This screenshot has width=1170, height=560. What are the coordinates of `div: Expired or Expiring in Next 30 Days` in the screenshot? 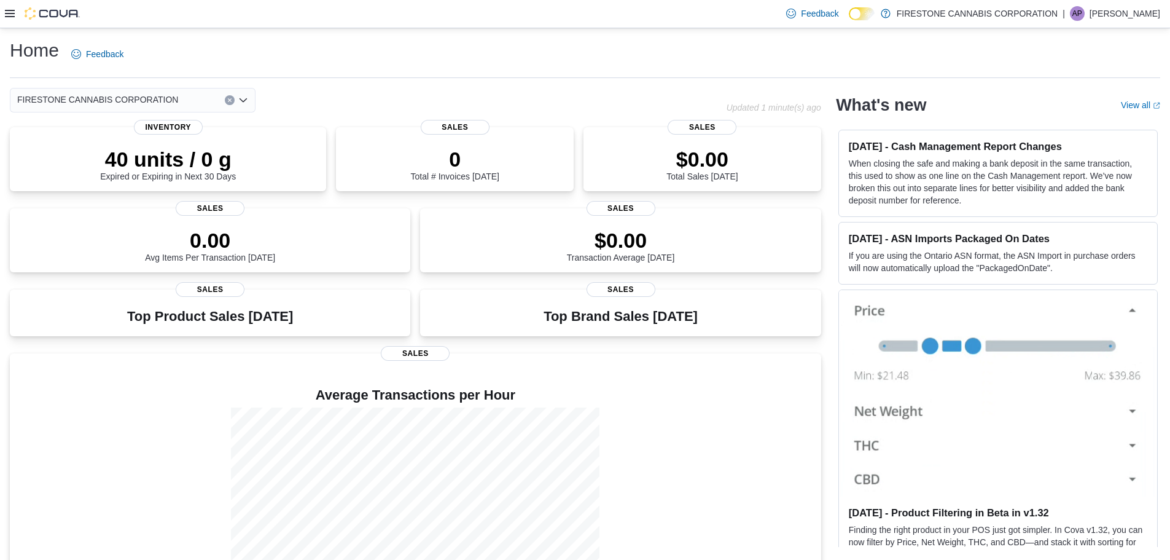 It's located at (168, 164).